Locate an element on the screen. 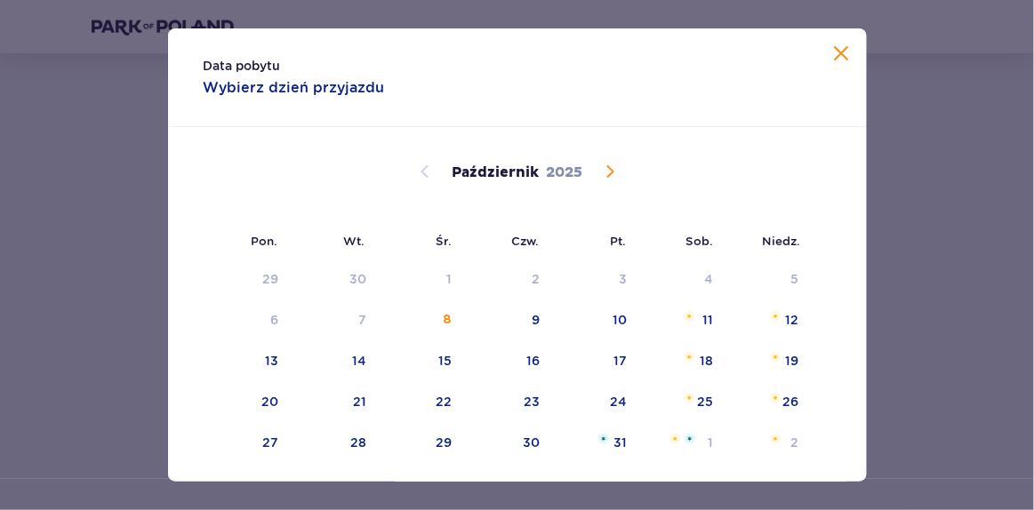  td: wtorek, 28 października 2025 is located at coordinates (334, 444).